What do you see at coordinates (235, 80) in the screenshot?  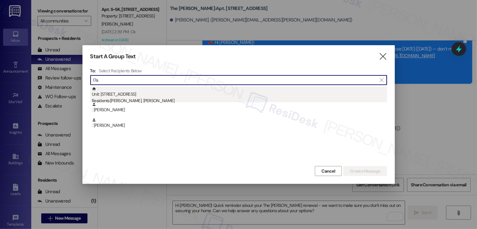 I see `input: Search for any contact or apartment` at bounding box center [235, 80].